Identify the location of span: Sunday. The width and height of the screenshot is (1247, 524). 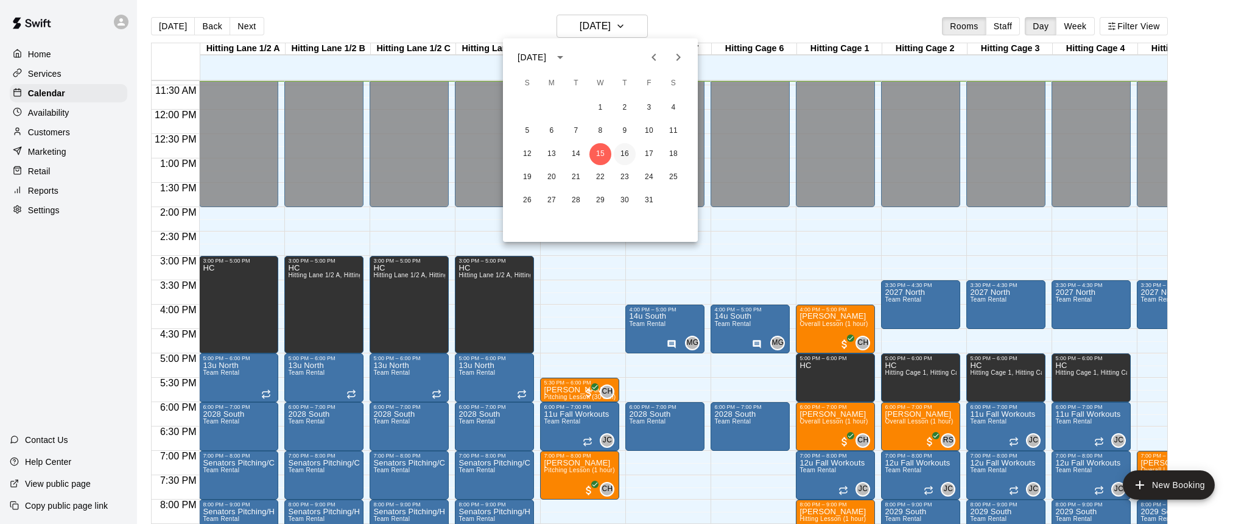
(527, 83).